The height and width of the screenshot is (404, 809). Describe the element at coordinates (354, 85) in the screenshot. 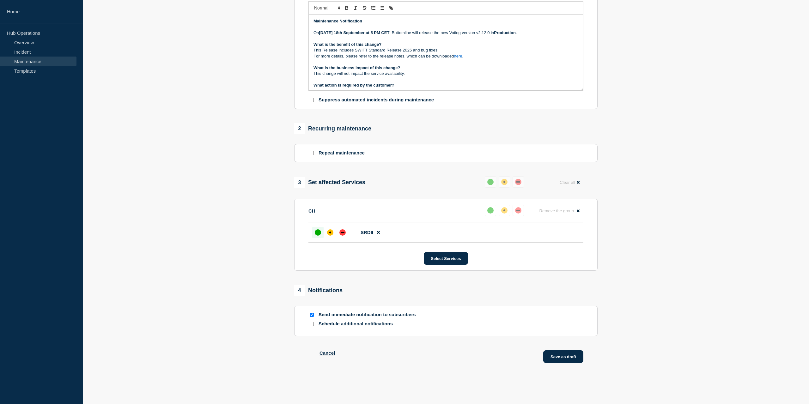

I see `strong: What action is required by the customer?` at that location.